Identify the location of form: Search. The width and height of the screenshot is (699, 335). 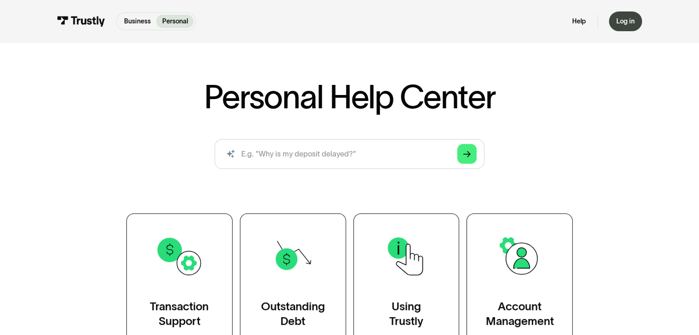
(349, 154).